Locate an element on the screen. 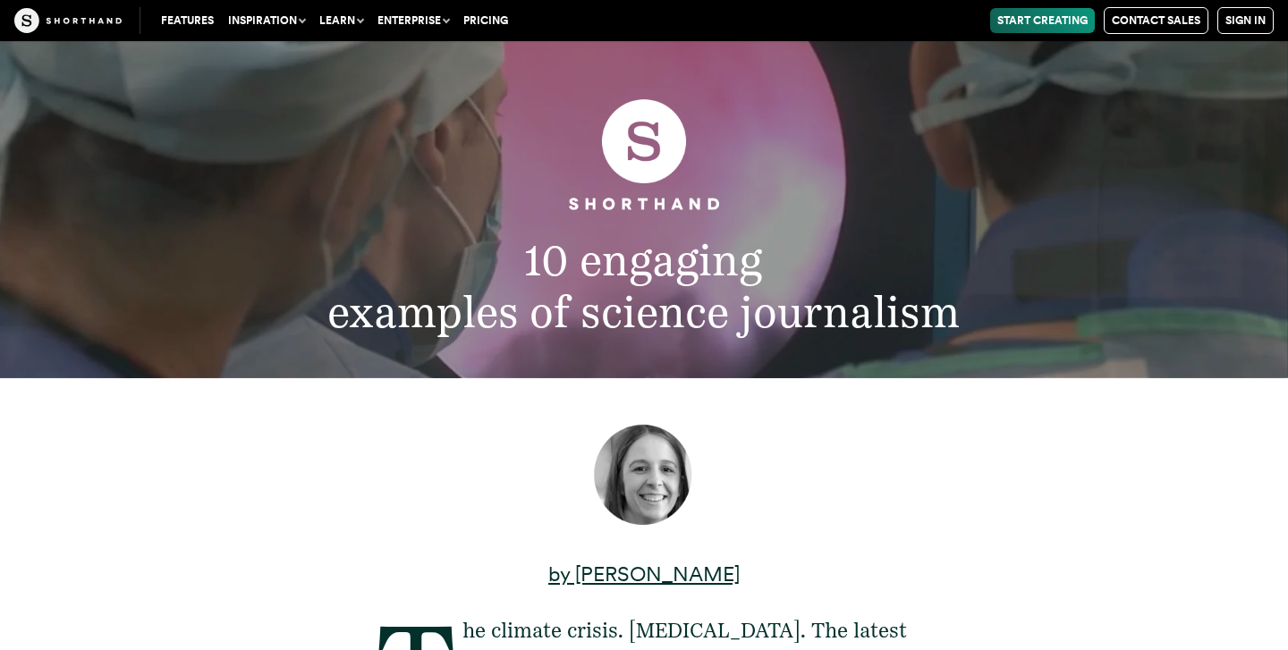  img: The Craft is located at coordinates (68, 21).